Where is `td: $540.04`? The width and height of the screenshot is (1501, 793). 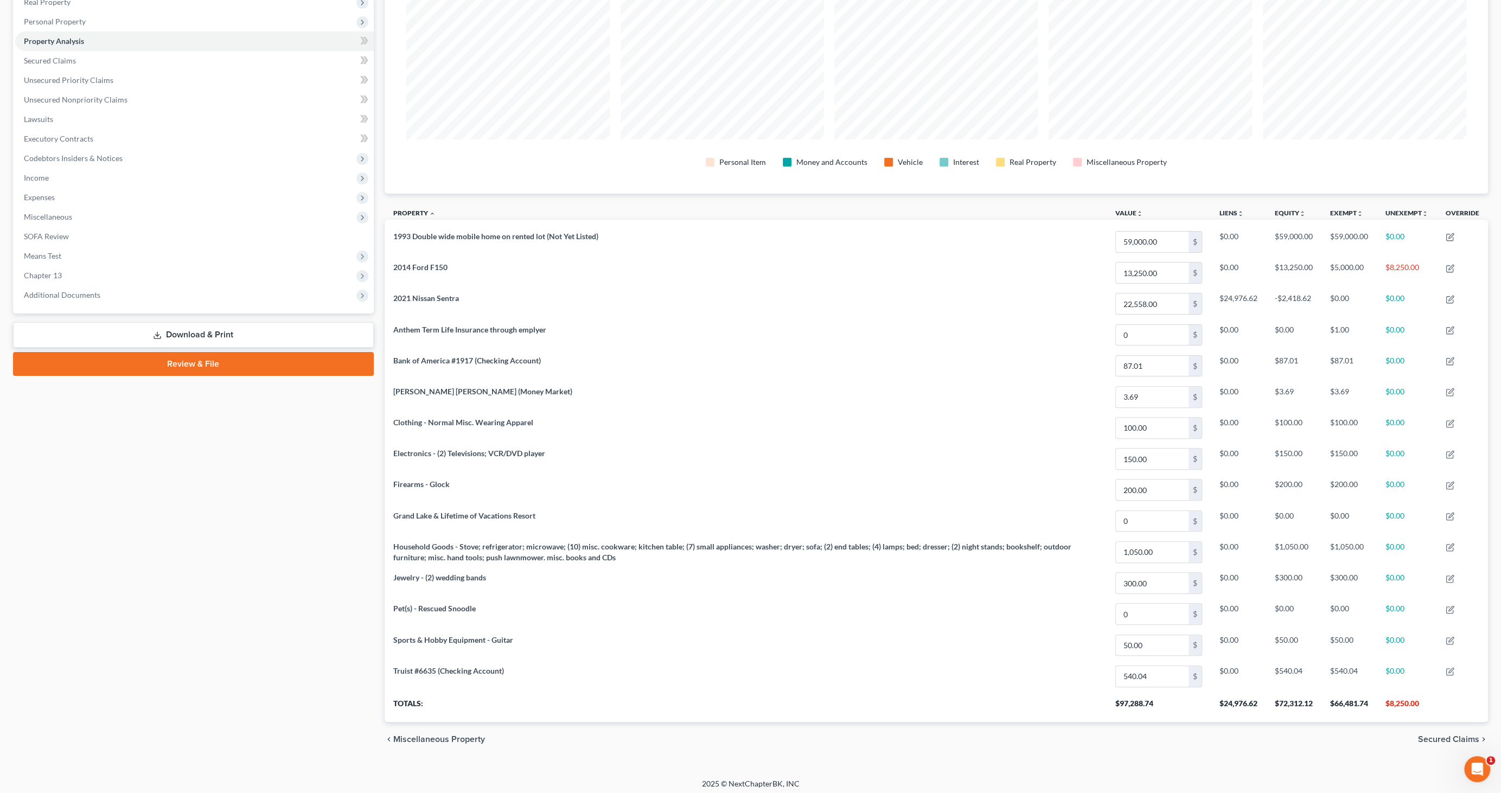
td: $540.04 is located at coordinates (1294, 676).